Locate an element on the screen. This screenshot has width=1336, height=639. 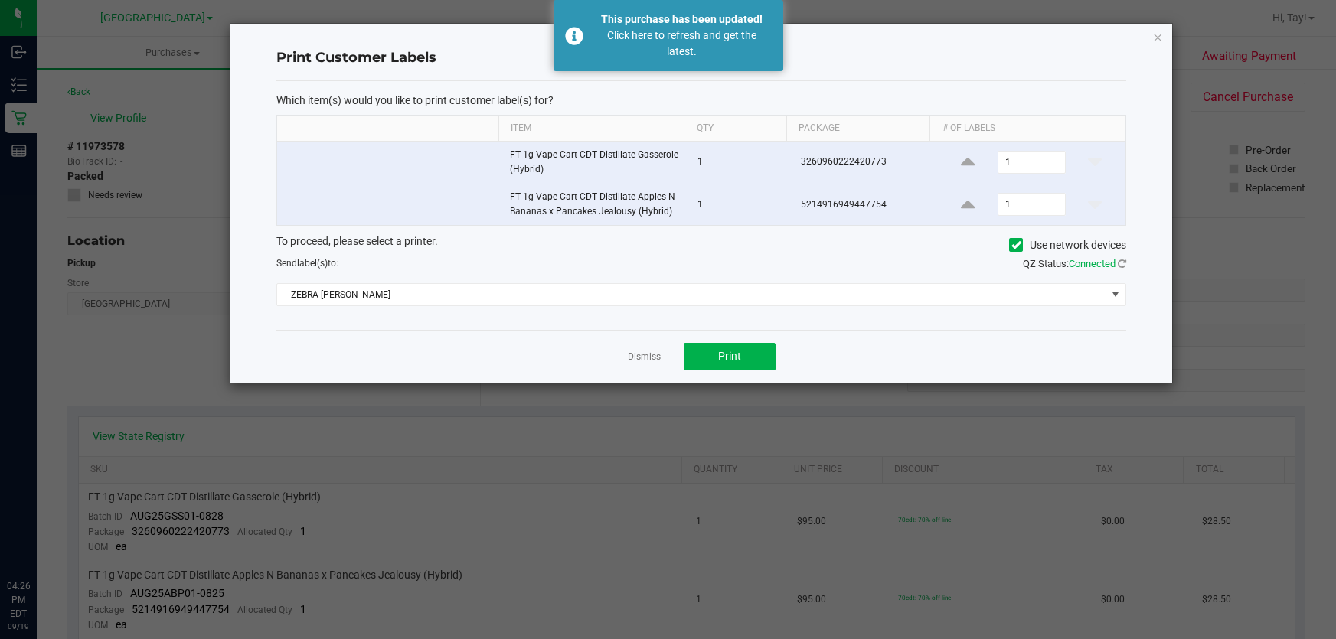
th: Qty is located at coordinates (734, 129).